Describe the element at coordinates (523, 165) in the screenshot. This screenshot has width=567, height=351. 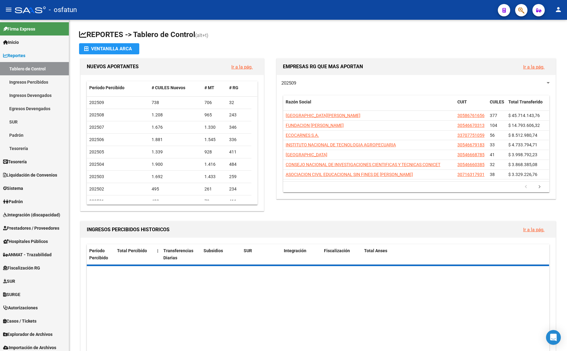
I see `span: $ 3.868.385,08` at that location.